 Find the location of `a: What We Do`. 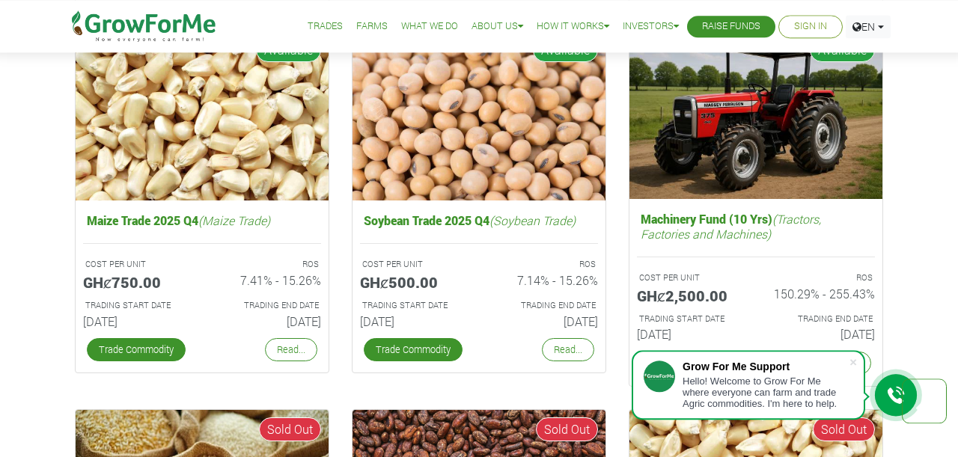

a: What We Do is located at coordinates (429, 26).